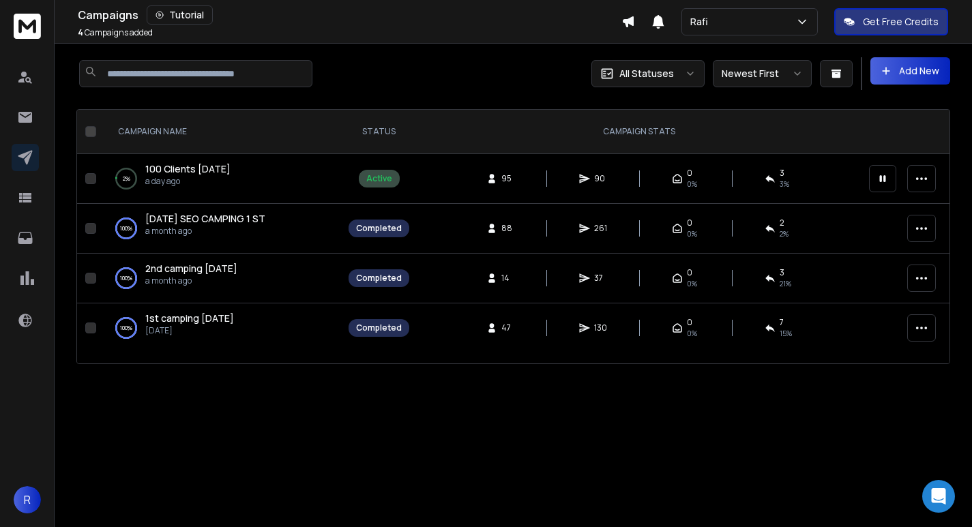  I want to click on span: 90, so click(601, 179).